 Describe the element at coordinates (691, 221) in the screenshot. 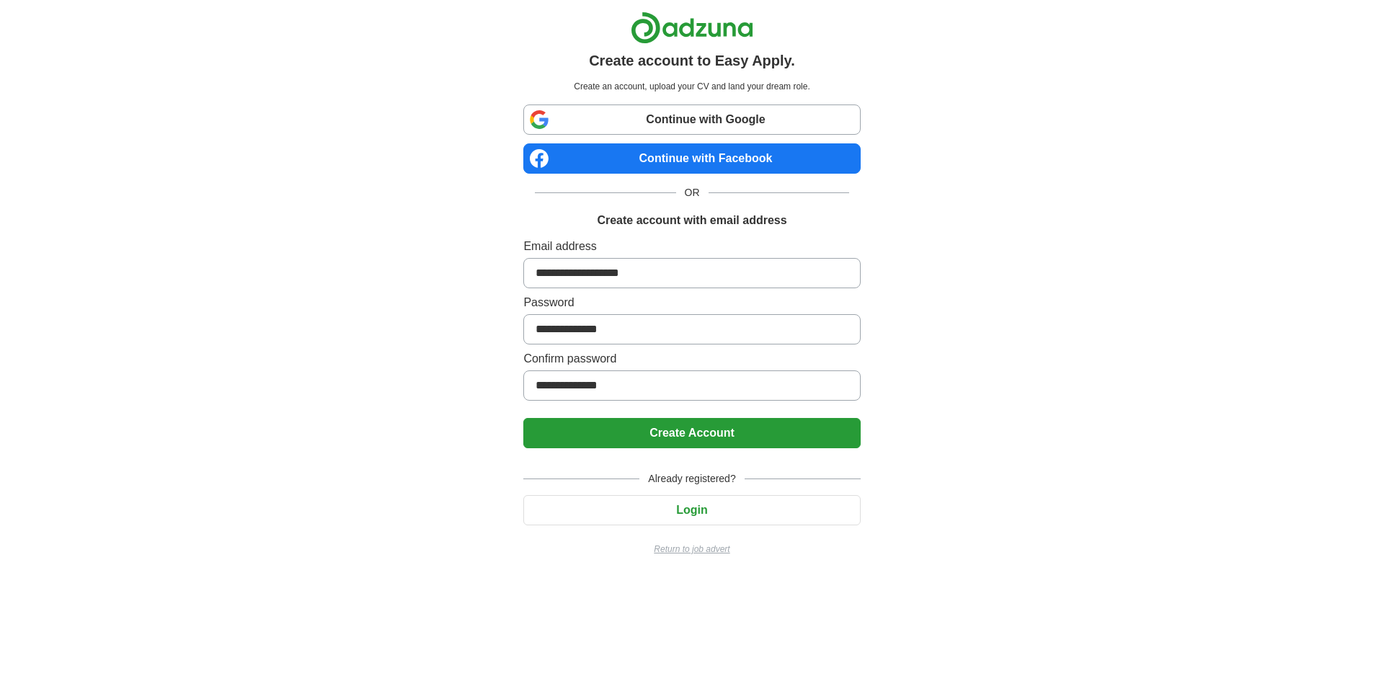

I see `h1: Create account with email address` at that location.